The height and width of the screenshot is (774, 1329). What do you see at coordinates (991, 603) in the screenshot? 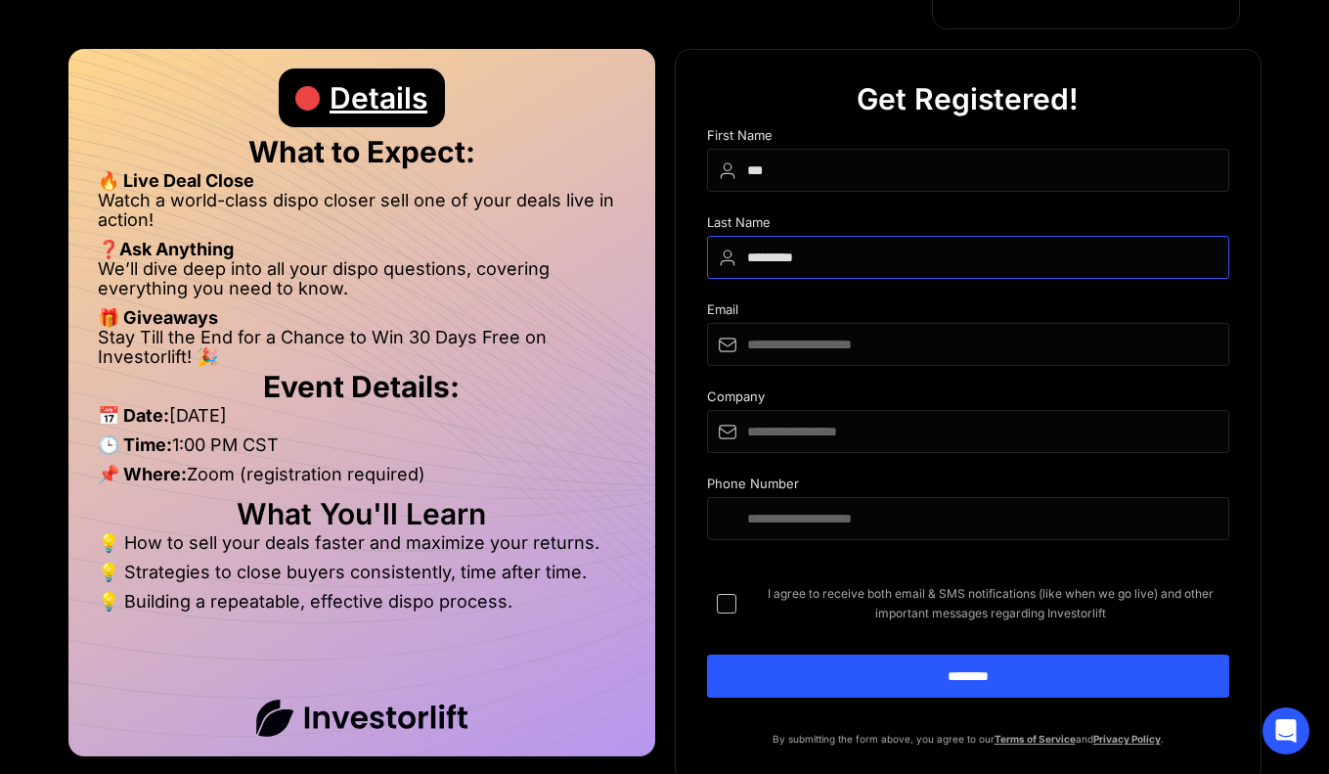
I see `span: I agree to receive both email & SMS notifications (like when we go live) and other important mess...` at bounding box center [991, 603].